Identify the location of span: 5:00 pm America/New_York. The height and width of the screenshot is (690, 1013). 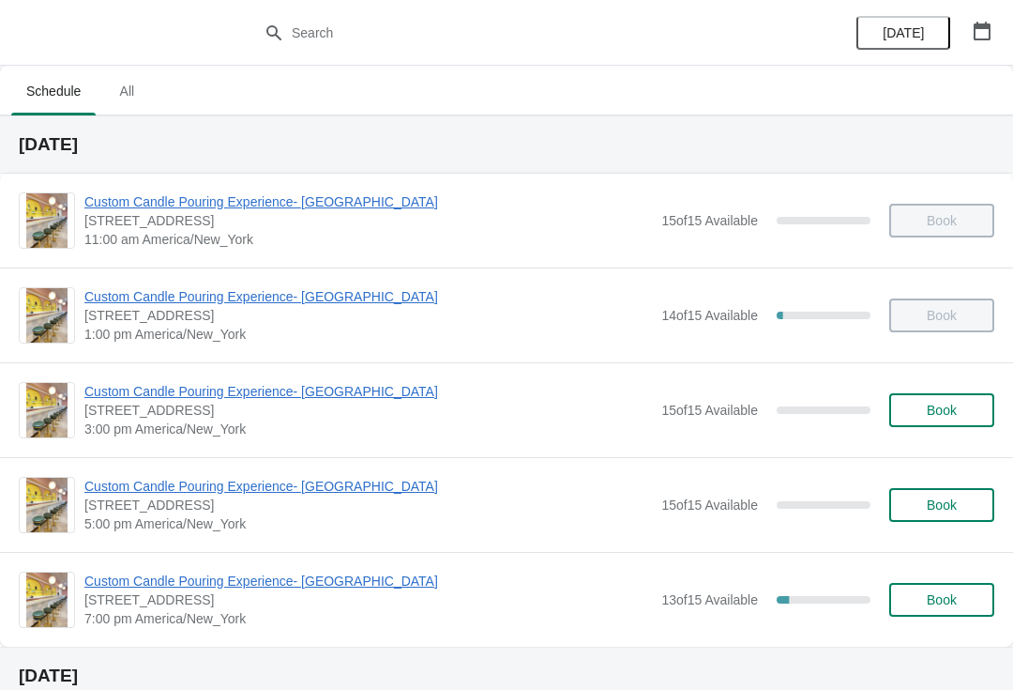
(368, 524).